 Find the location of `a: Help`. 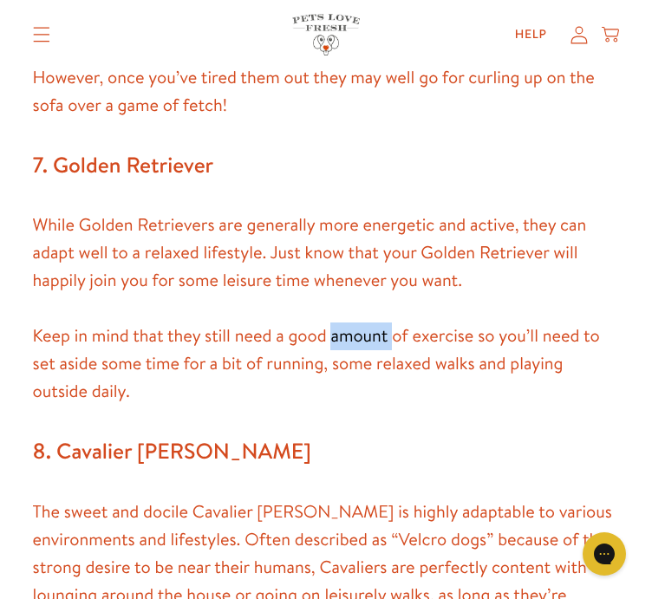

a: Help is located at coordinates (530, 35).